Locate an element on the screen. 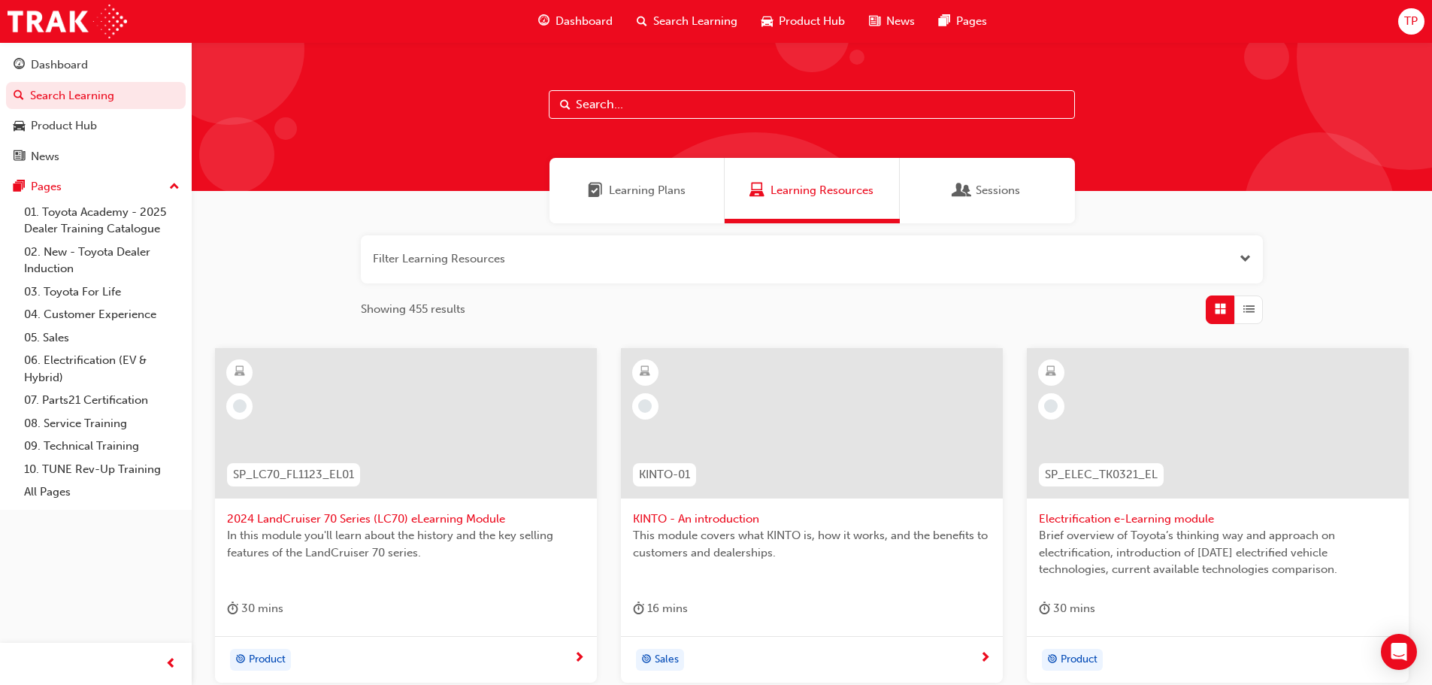  img: Trak is located at coordinates (67, 21).